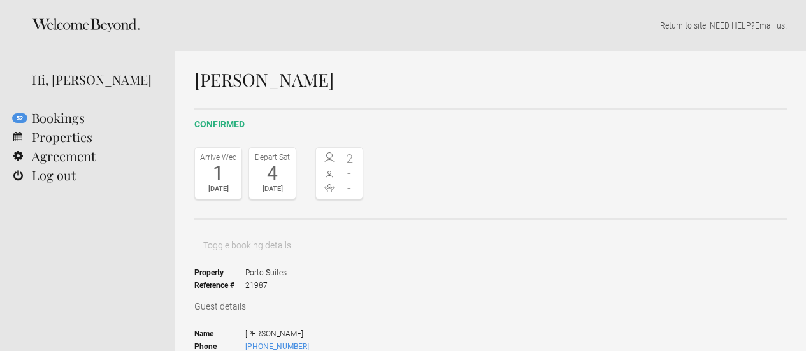 This screenshot has height=351, width=806. Describe the element at coordinates (218, 173) in the screenshot. I see `div: 1` at that location.